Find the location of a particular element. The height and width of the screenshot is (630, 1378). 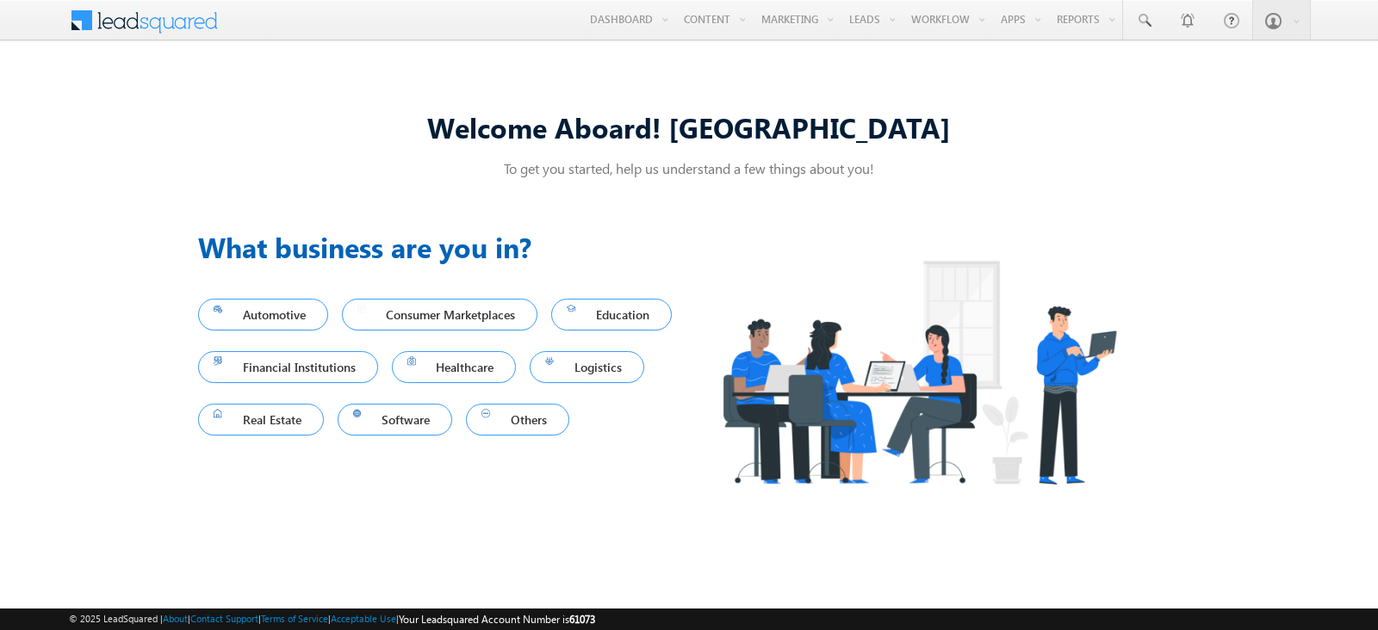

img: Industry.png is located at coordinates (919, 372).